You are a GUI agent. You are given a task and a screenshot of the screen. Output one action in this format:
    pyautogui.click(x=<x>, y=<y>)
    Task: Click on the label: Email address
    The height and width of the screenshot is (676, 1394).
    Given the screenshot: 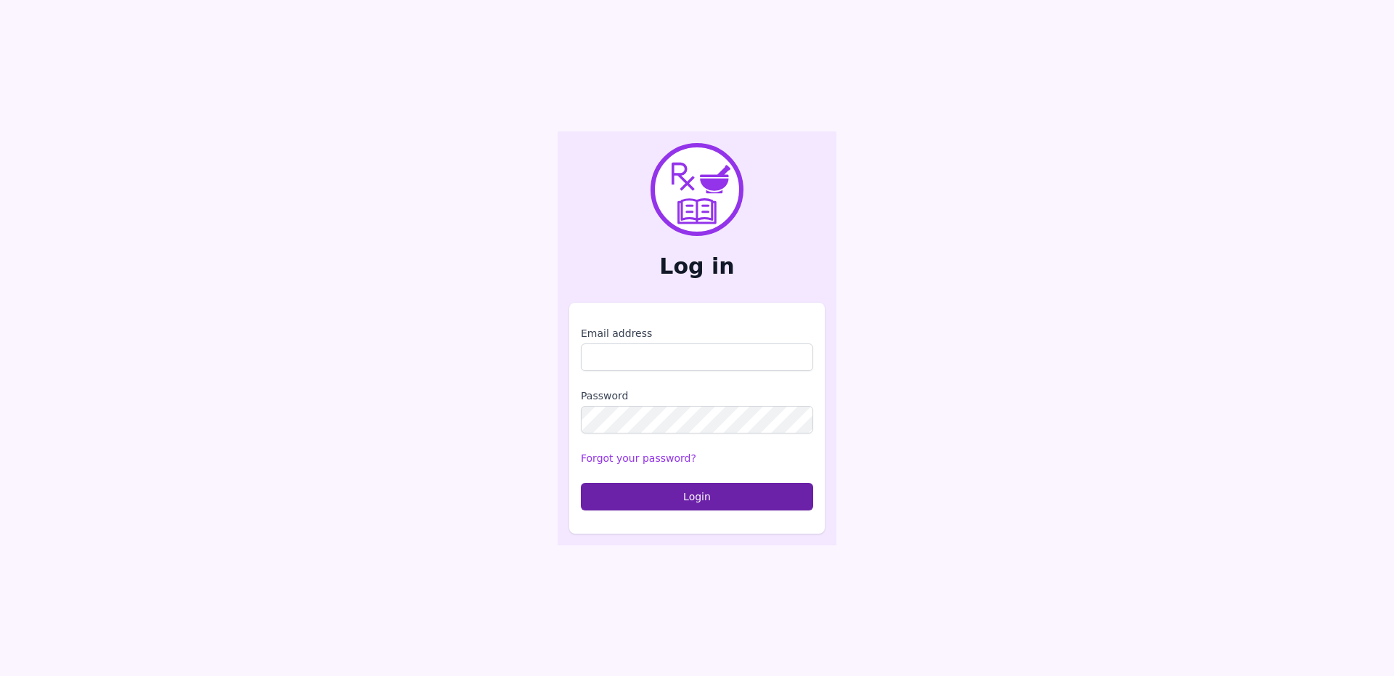 What is the action you would take?
    pyautogui.click(x=697, y=333)
    